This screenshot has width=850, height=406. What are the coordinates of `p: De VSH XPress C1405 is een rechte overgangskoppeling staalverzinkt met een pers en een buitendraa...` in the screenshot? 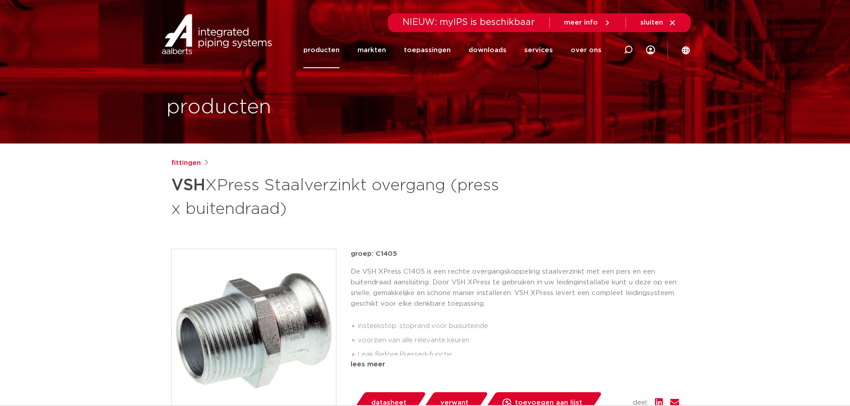 It's located at (515, 288).